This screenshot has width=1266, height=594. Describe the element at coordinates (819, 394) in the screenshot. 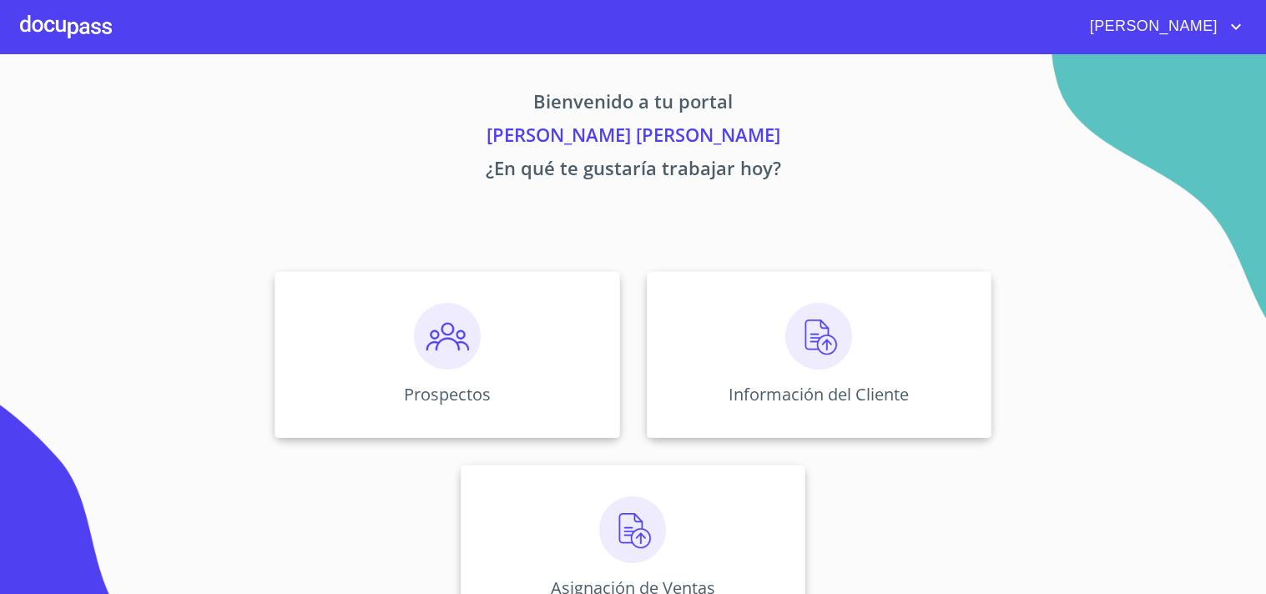

I see `p: Información del Cliente` at that location.